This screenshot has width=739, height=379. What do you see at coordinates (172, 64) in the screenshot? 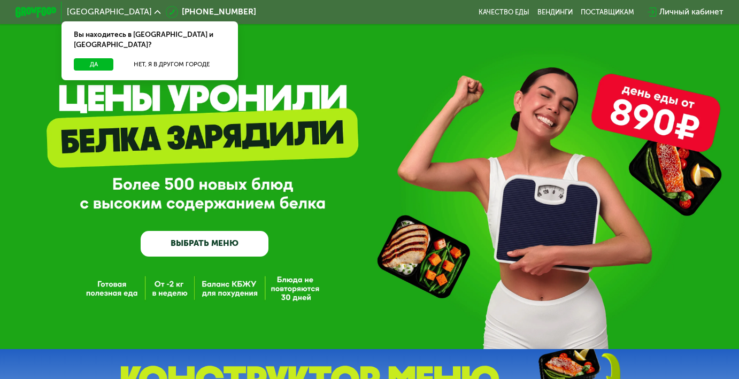
I see `button: Нет, я в другом городе` at bounding box center [172, 64].